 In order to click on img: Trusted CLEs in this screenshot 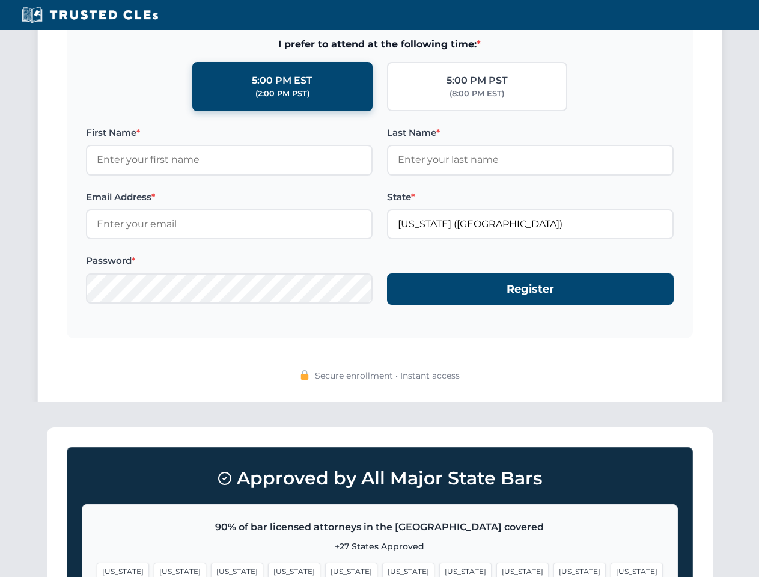, I will do `click(90, 15)`.